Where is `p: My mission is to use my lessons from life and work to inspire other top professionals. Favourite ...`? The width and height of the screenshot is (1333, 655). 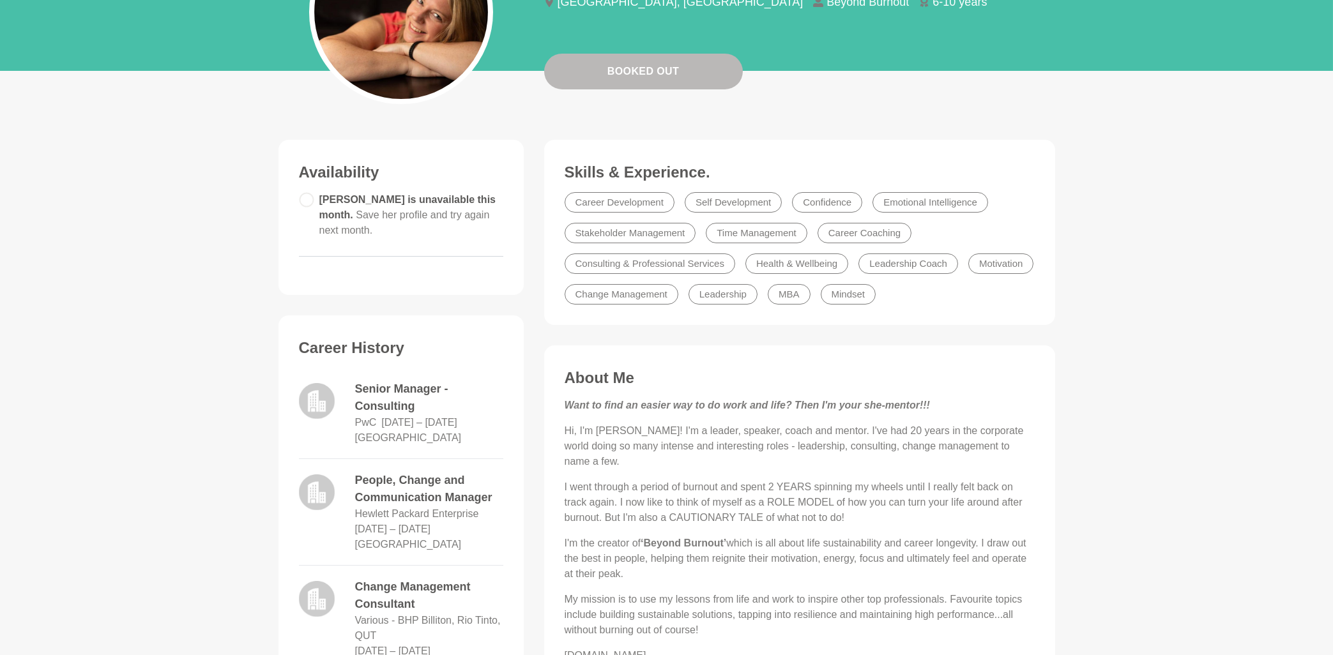 p: My mission is to use my lessons from life and work to inspire other top professionals. Favourite ... is located at coordinates (800, 615).